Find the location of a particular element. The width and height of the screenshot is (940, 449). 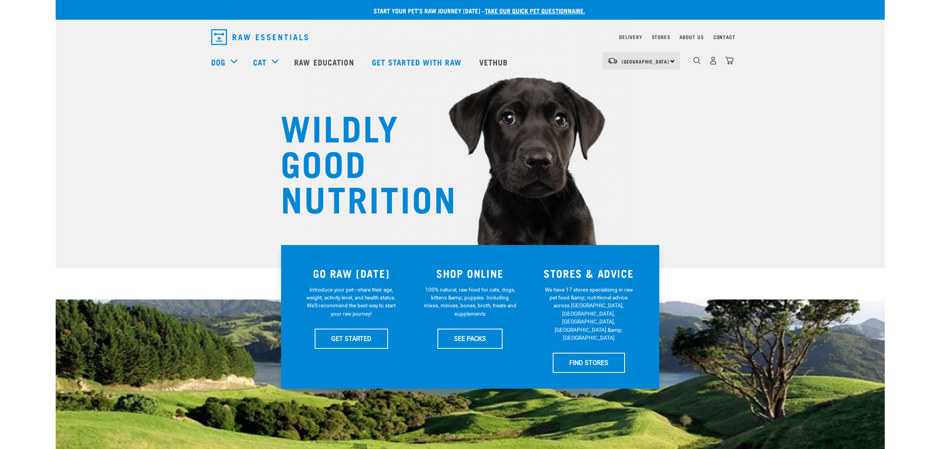

a: FIND STORES is located at coordinates (589, 363).